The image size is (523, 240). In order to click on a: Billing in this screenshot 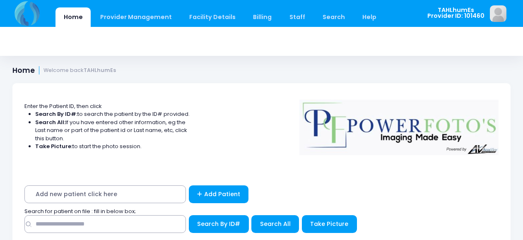, I will do `click(262, 17)`.